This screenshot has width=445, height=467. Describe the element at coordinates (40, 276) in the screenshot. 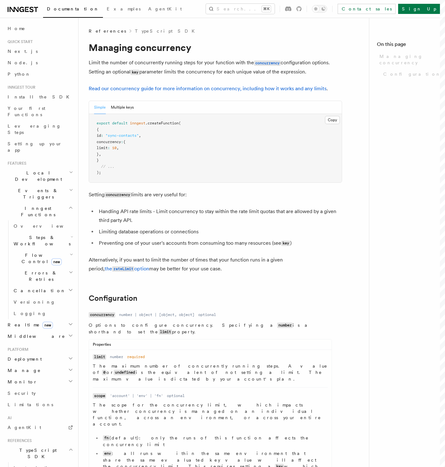

I see `span: Errors & Retries` at that location.